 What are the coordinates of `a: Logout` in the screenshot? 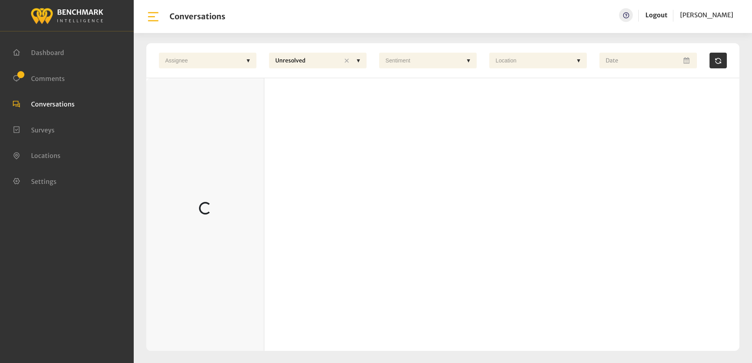 It's located at (656, 15).